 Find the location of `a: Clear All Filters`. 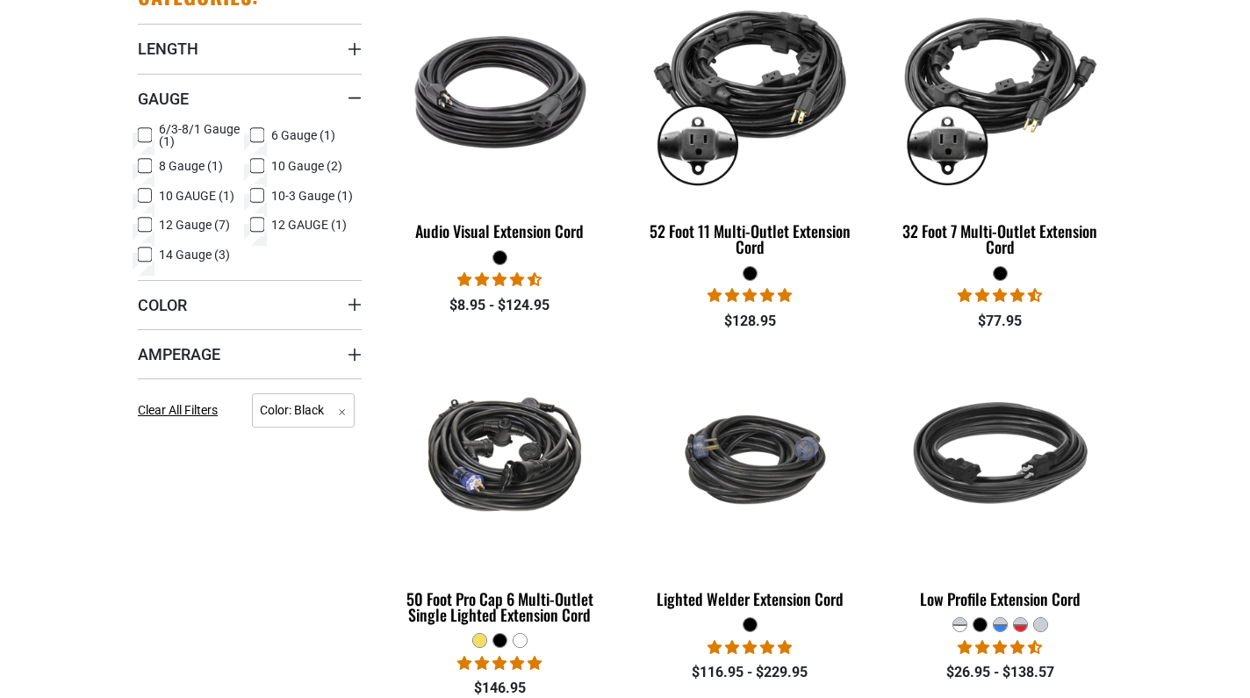

a: Clear All Filters is located at coordinates (181, 410).